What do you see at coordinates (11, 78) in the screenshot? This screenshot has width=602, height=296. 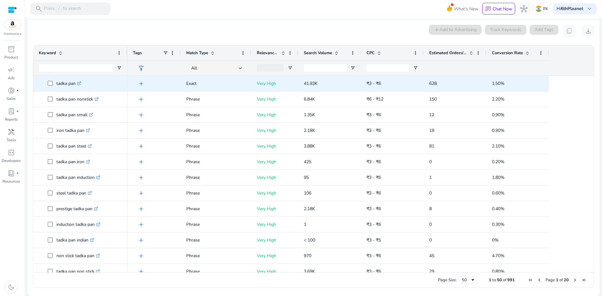 I see `p: Ads` at bounding box center [11, 78].